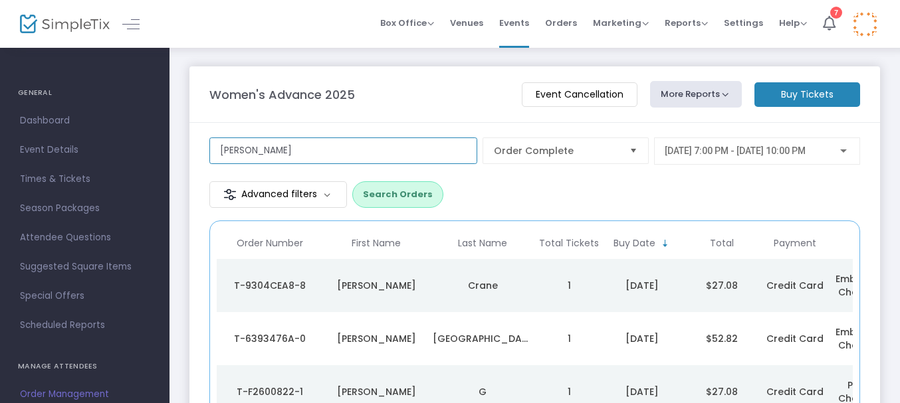  I want to click on div: T-6393476A-0, so click(270, 339).